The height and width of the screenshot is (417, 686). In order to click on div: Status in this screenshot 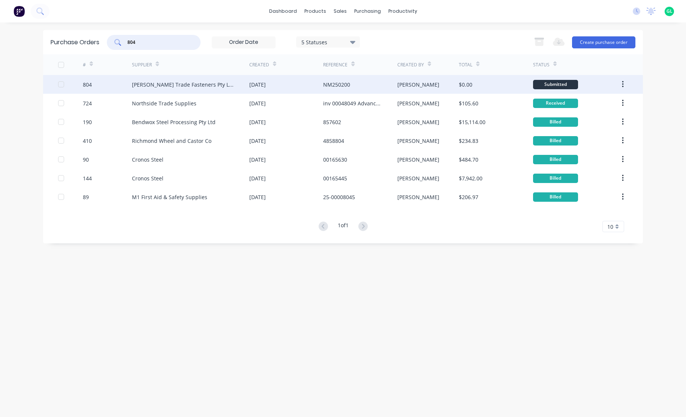, I will do `click(541, 65)`.